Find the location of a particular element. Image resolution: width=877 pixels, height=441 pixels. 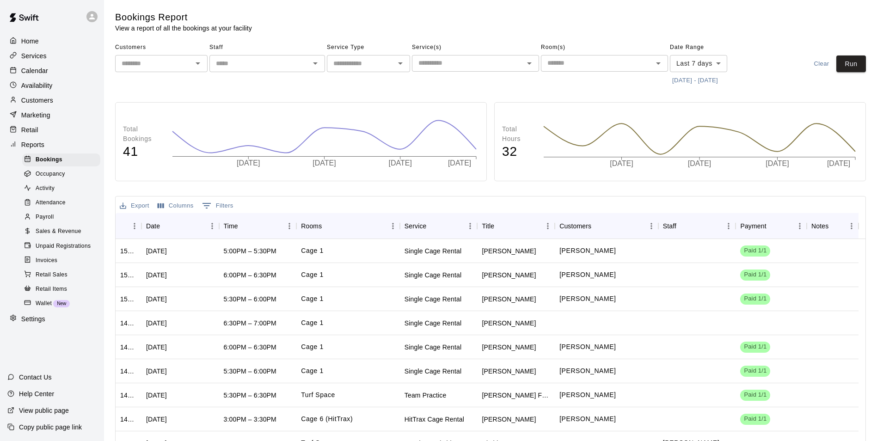

a: Occupancy is located at coordinates (63, 174).